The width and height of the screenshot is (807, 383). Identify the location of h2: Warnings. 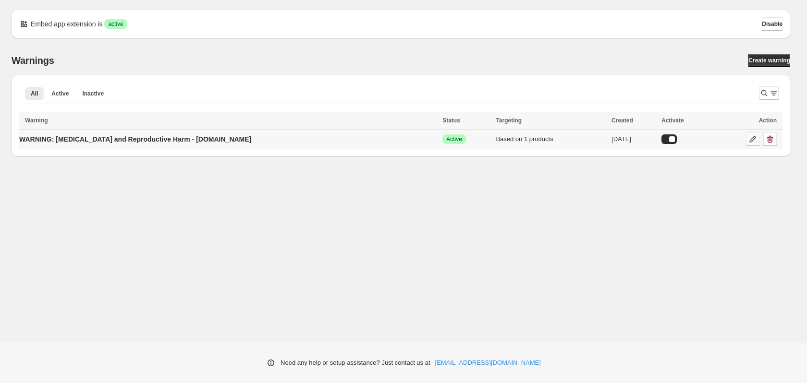
(33, 61).